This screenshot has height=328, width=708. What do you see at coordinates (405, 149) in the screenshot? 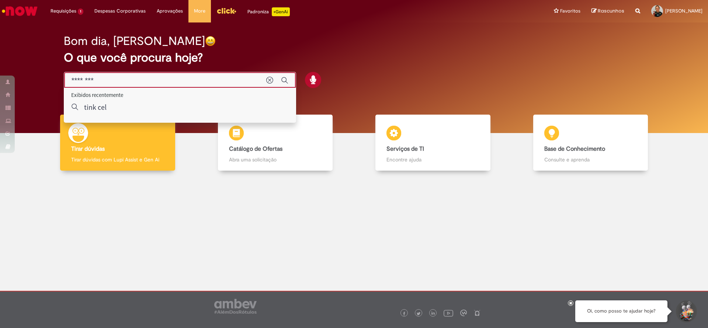
I see `b: Serviços de TI` at bounding box center [405, 149].